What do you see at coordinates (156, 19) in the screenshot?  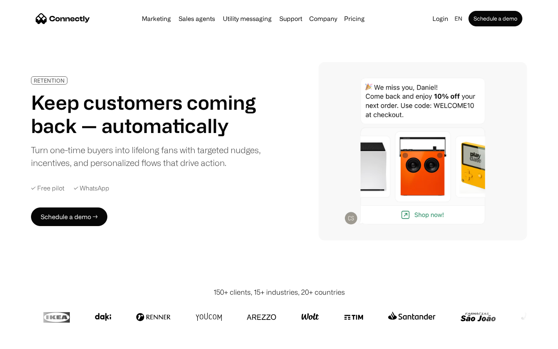 I see `a: Marketing` at bounding box center [156, 19].